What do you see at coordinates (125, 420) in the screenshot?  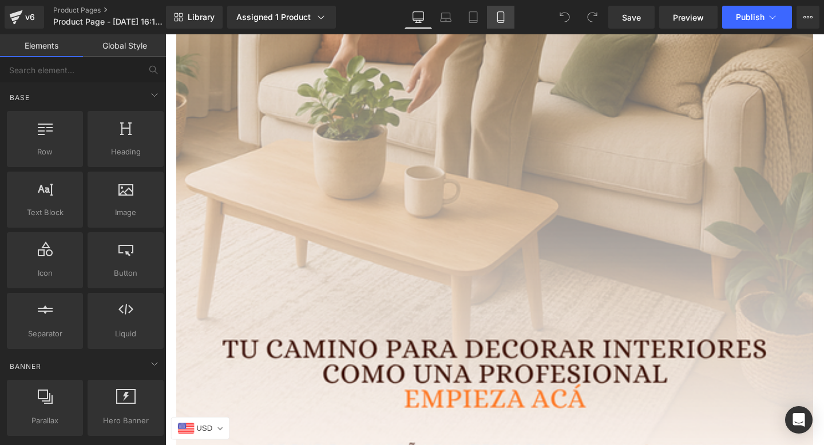 I see `span: Hero Banner` at bounding box center [125, 420].